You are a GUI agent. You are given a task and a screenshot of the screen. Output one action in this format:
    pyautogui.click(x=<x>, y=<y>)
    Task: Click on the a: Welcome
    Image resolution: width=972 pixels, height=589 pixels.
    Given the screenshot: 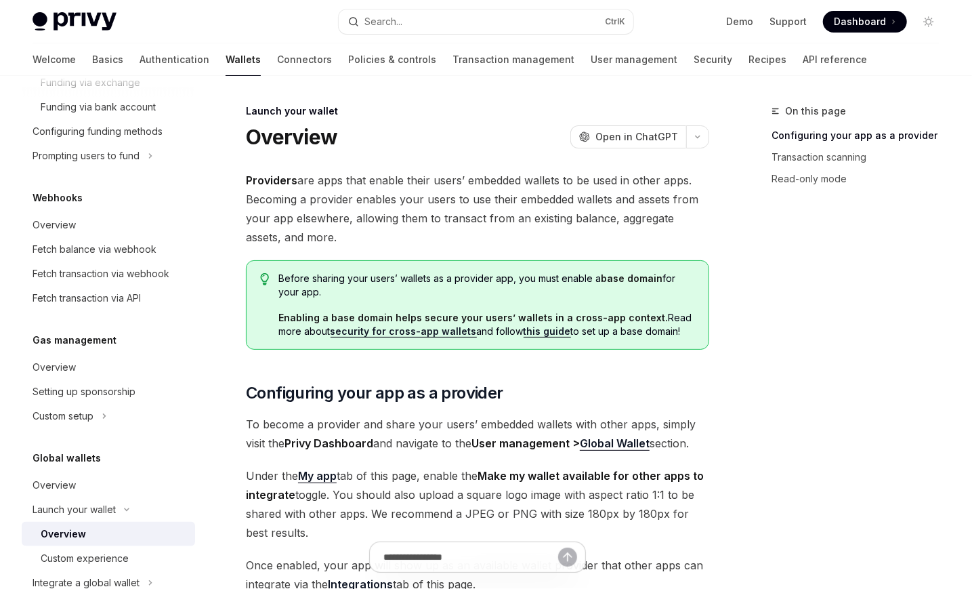 What is the action you would take?
    pyautogui.click(x=54, y=60)
    